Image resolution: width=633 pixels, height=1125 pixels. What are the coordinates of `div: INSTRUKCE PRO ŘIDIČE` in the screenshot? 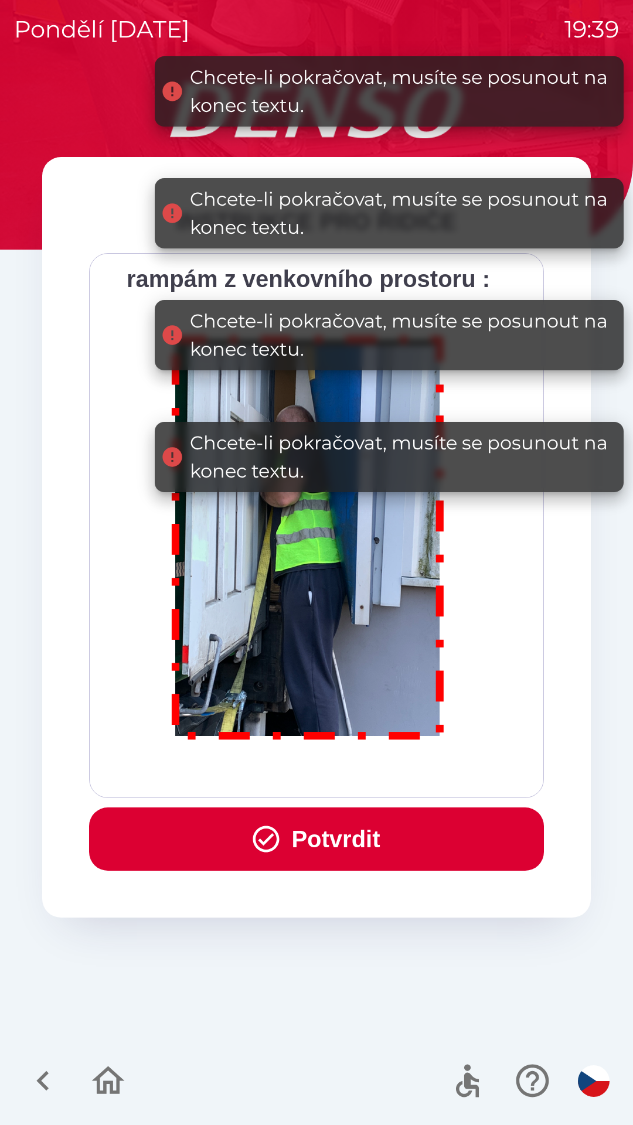 It's located at (316, 221).